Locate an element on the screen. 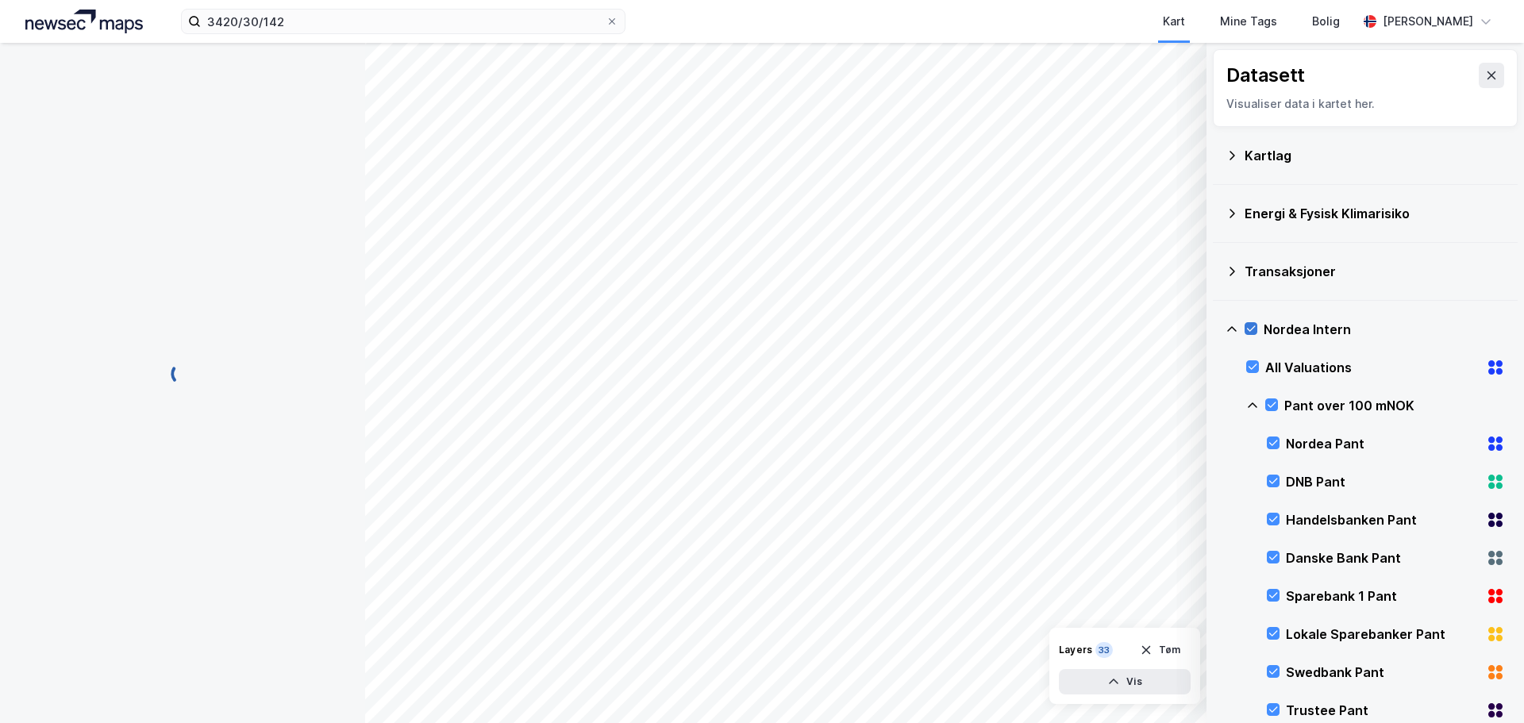  div: Bolig is located at coordinates (1325, 21).